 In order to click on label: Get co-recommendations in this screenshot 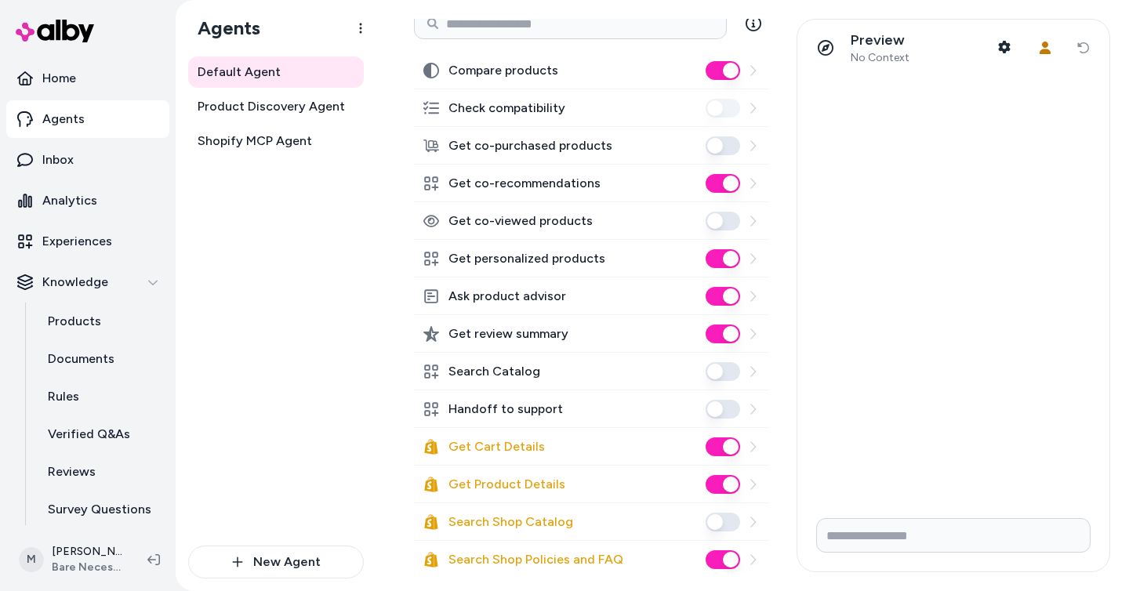, I will do `click(524, 183)`.